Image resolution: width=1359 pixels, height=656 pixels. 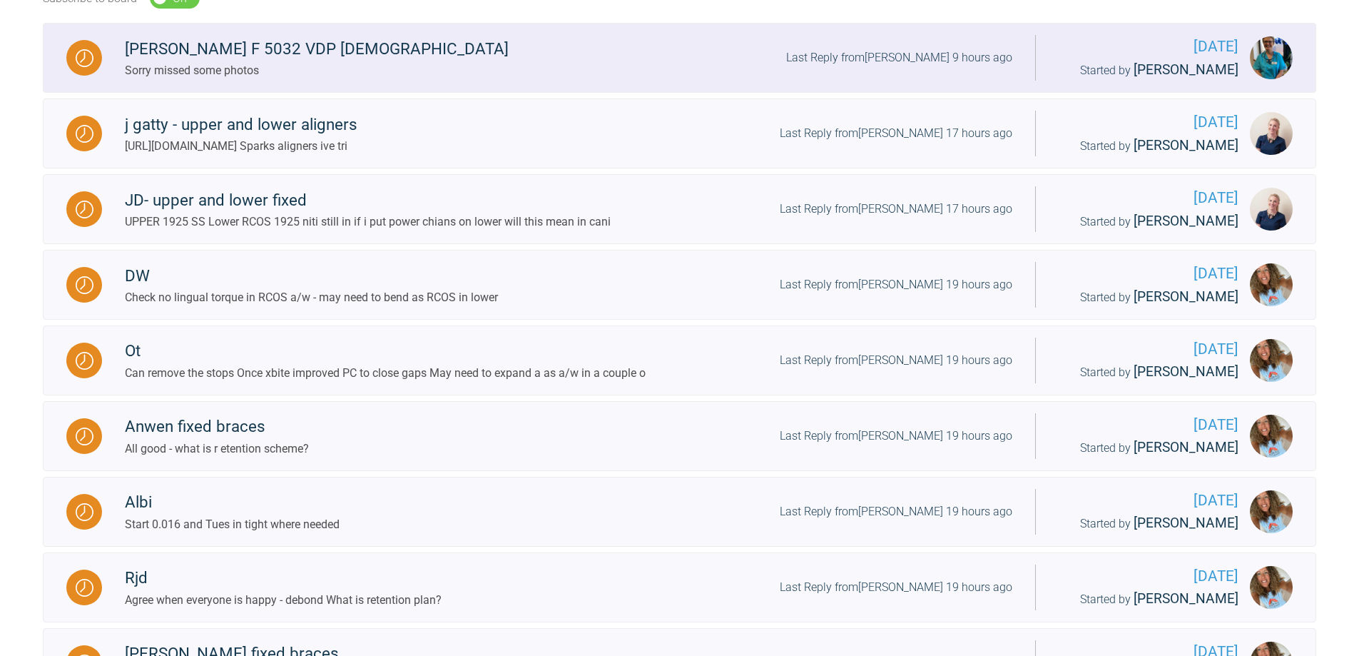 I want to click on div: Sorry missed some photos, so click(x=317, y=71).